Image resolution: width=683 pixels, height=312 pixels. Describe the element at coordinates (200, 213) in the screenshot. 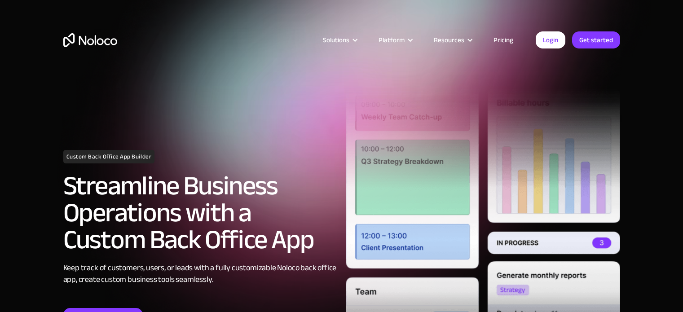

I see `h2: Streamline Business Operations with a Custom Back Office App` at that location.